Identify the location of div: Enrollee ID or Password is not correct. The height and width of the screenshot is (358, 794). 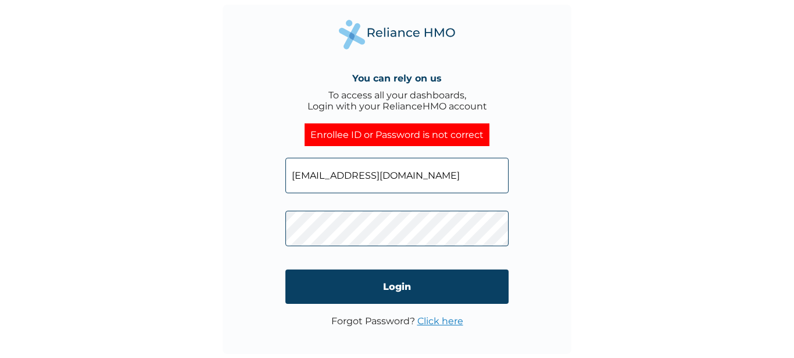
(397, 134).